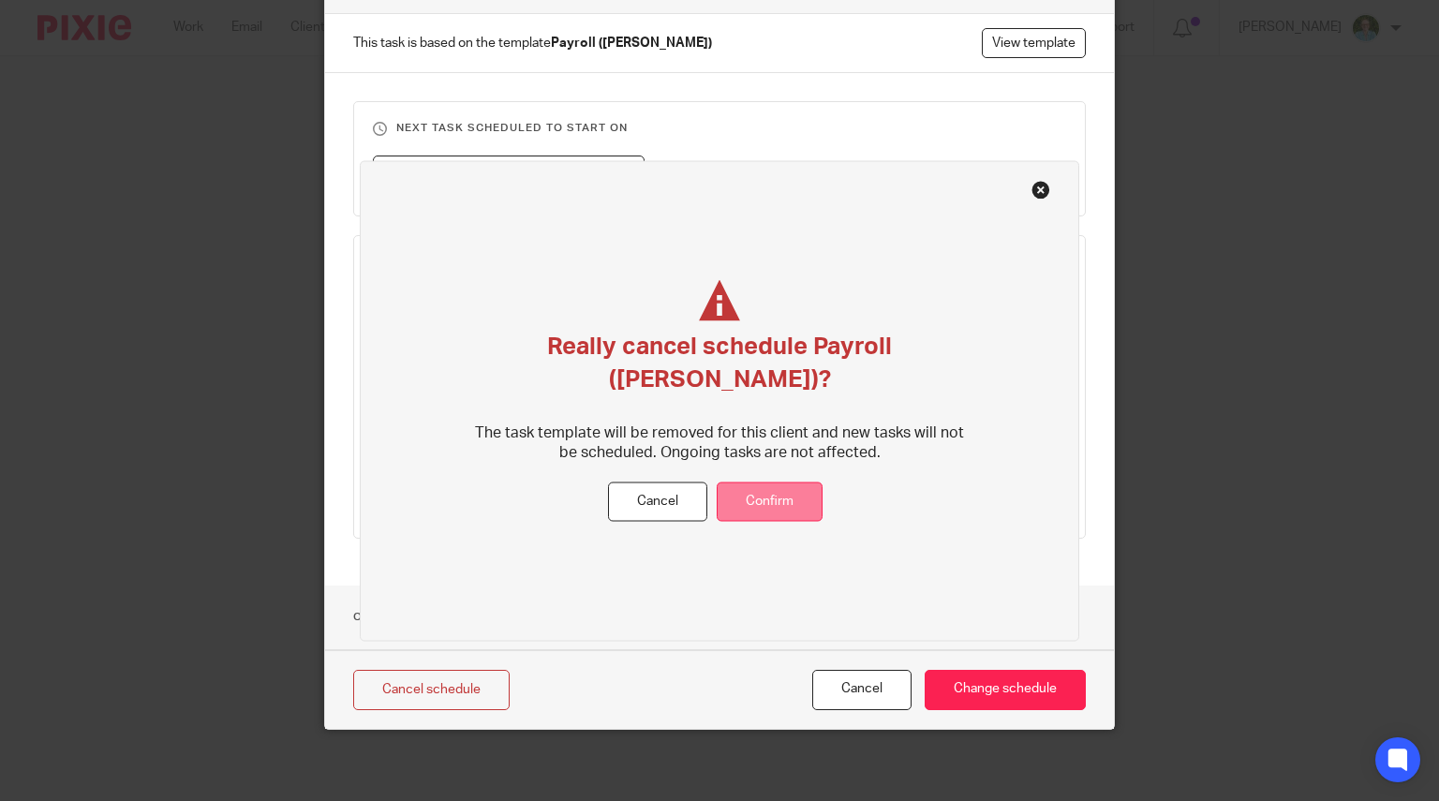 The image size is (1439, 801). I want to click on a: View template, so click(1034, 43).